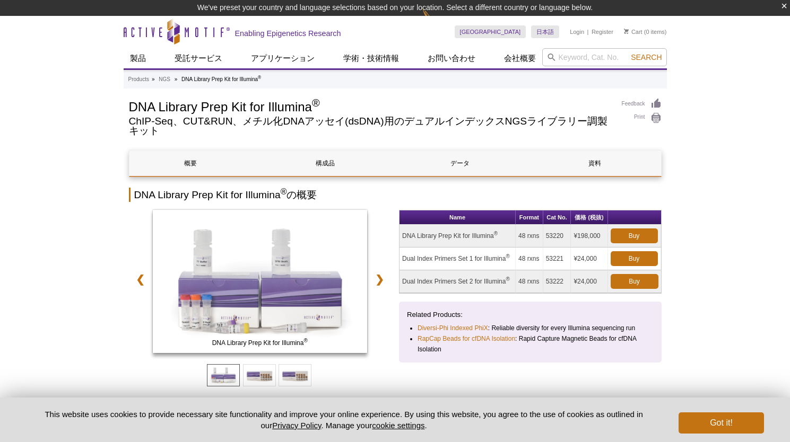 This screenshot has height=442, width=790. What do you see at coordinates (557, 236) in the screenshot?
I see `td: 53220` at bounding box center [557, 236].